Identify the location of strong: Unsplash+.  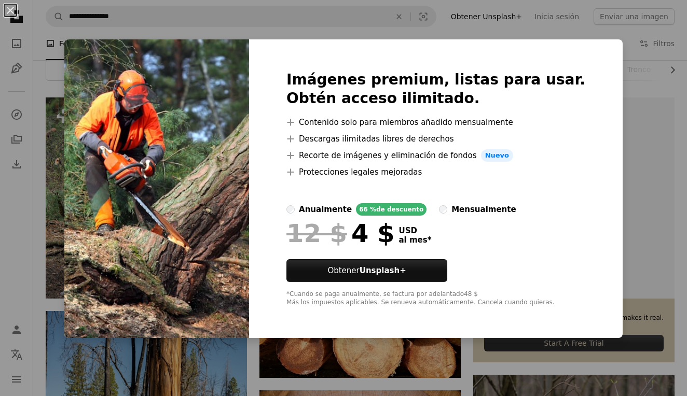
(383, 271).